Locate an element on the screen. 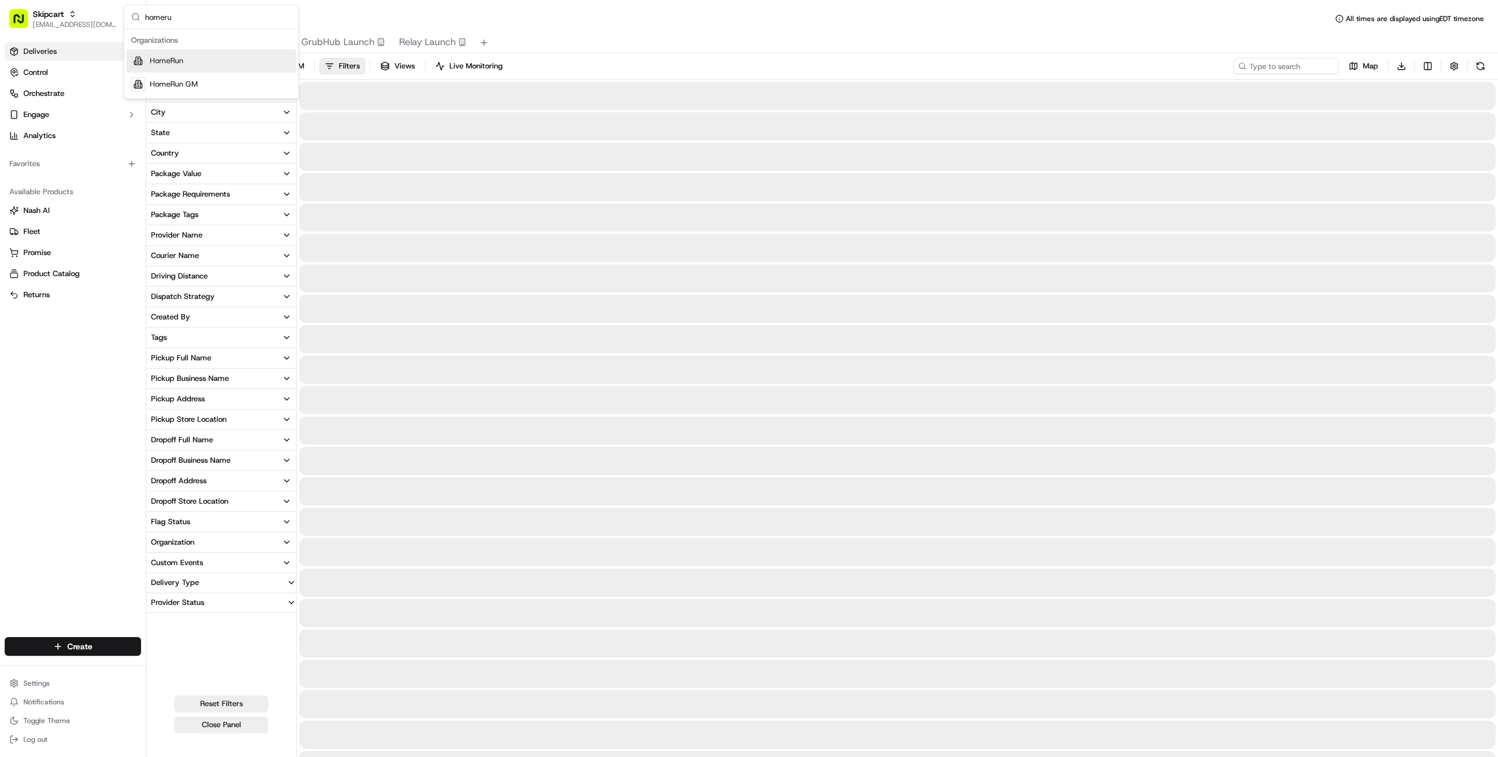  a: Analytics is located at coordinates (73, 136).